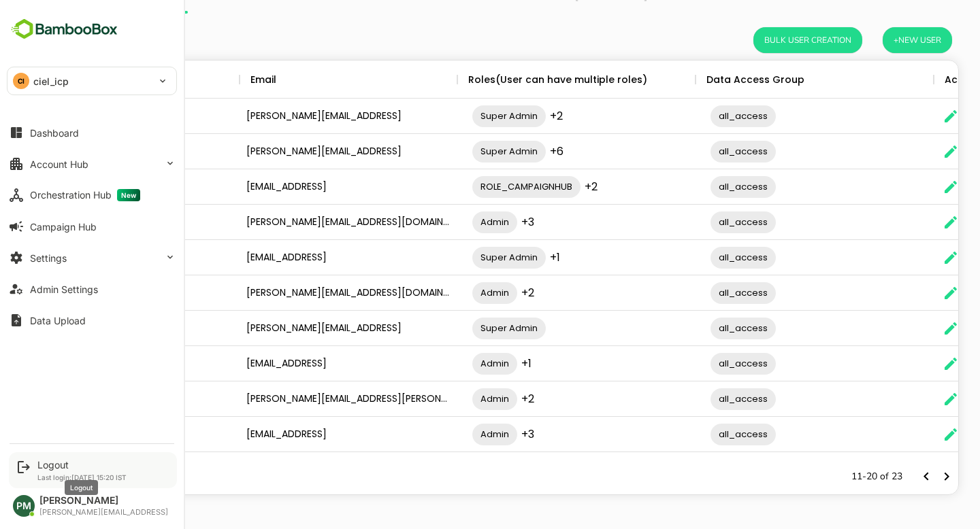 The height and width of the screenshot is (529, 980). I want to click on div: Account Hub, so click(59, 164).